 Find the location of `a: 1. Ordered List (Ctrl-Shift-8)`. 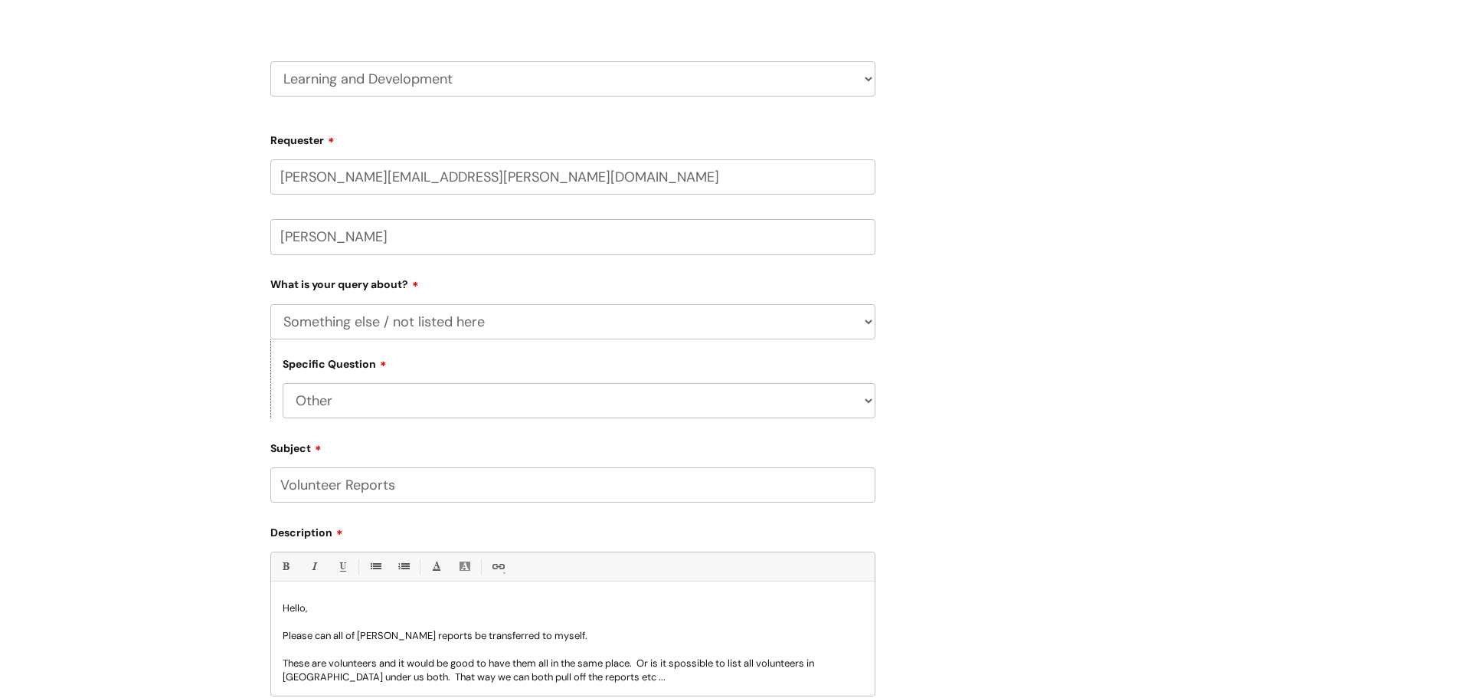

a: 1. Ordered List (Ctrl-Shift-8) is located at coordinates (403, 566).